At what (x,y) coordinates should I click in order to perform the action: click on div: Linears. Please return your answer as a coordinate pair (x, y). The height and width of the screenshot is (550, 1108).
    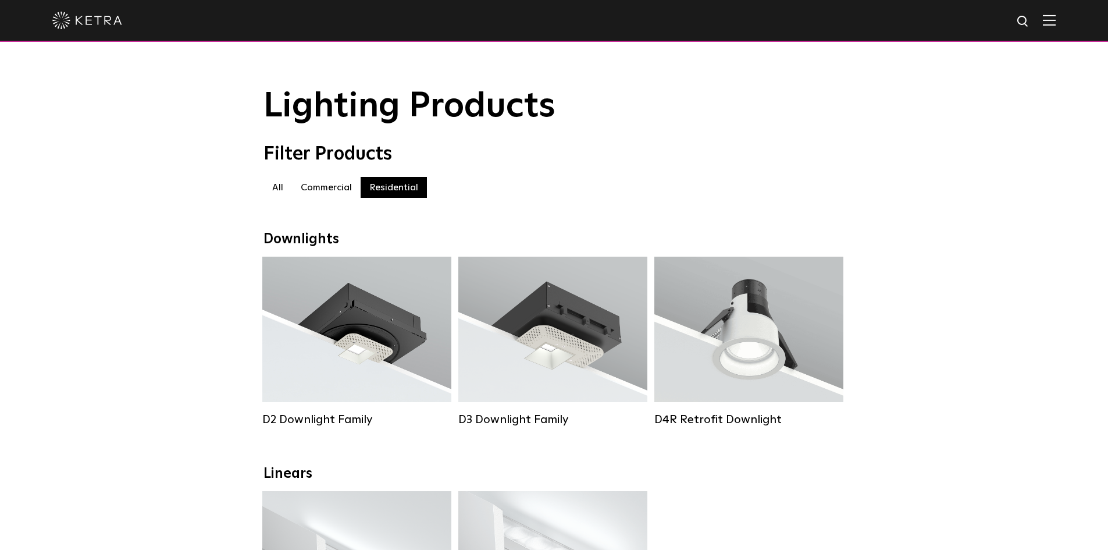
    Looking at the image, I should click on (555, 474).